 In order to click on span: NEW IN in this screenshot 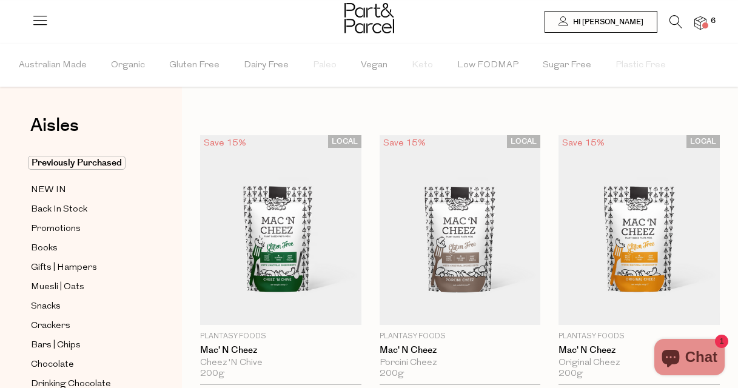, I will do `click(49, 190)`.